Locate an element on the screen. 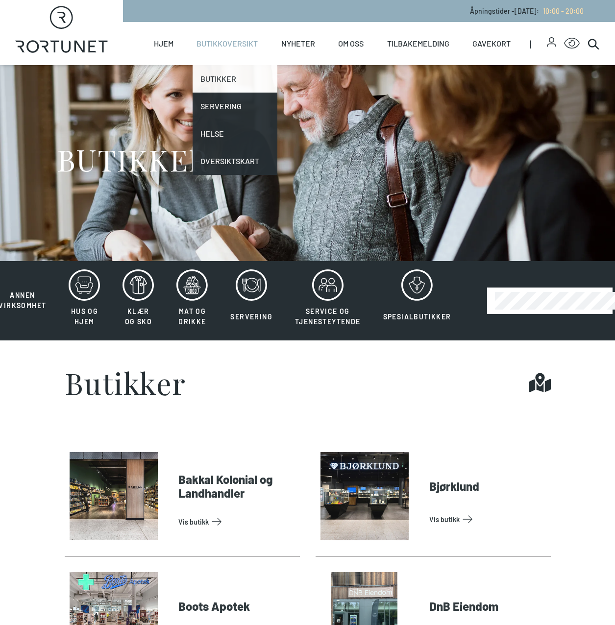 This screenshot has width=615, height=625. button: Service og tjenesteytende is located at coordinates (328, 301).